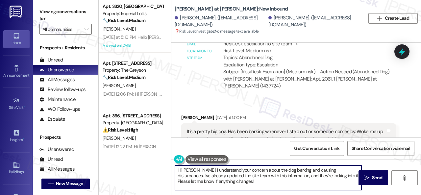 The height and width of the screenshot is (195, 421). What do you see at coordinates (217, 31) in the screenshot?
I see `span: : No message text available` at bounding box center [217, 31].